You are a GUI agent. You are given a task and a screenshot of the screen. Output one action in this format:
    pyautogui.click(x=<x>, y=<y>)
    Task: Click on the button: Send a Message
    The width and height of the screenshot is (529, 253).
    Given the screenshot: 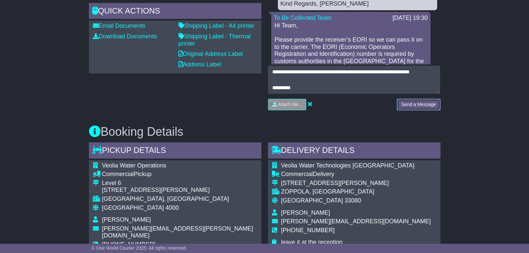 What is the action you would take?
    pyautogui.click(x=418, y=104)
    